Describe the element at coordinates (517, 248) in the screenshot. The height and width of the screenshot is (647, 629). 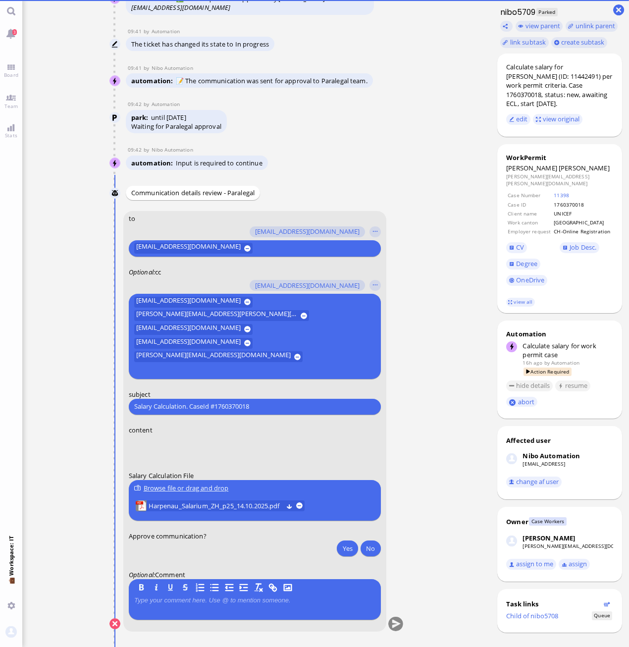
I see `a: CV` at that location.